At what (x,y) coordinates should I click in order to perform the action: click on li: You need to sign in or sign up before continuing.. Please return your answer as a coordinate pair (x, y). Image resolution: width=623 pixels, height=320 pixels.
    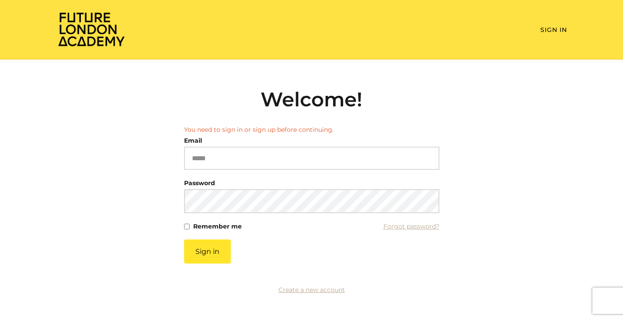
    Looking at the image, I should click on (312, 129).